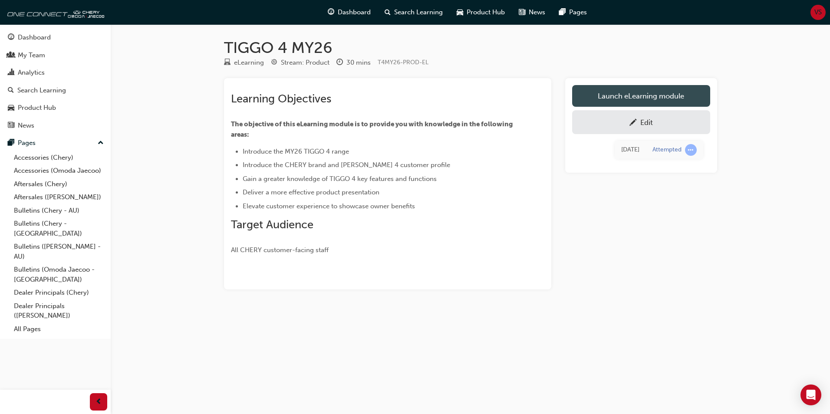 This screenshot has width=830, height=414. I want to click on a: Search Learning, so click(55, 90).